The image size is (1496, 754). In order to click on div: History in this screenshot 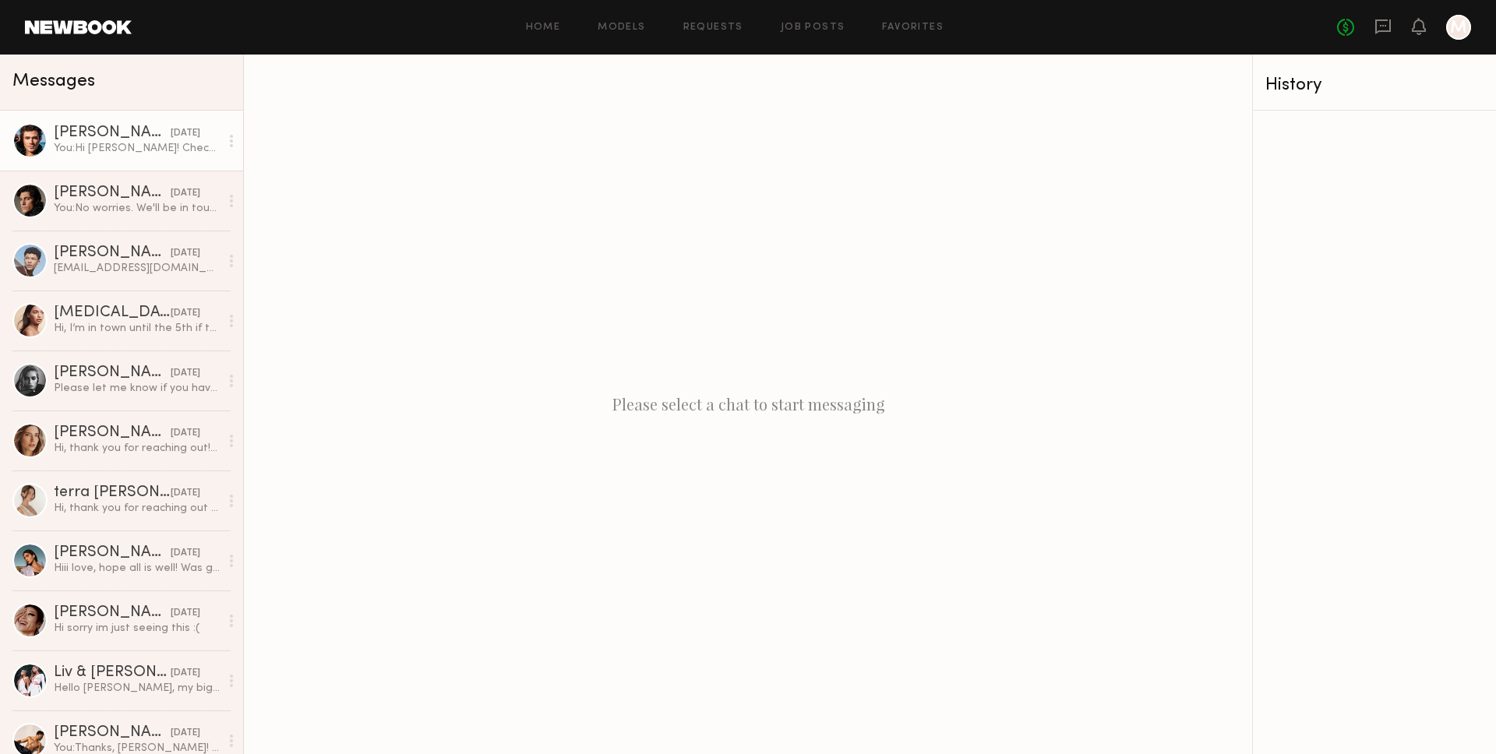, I will do `click(1375, 85)`.